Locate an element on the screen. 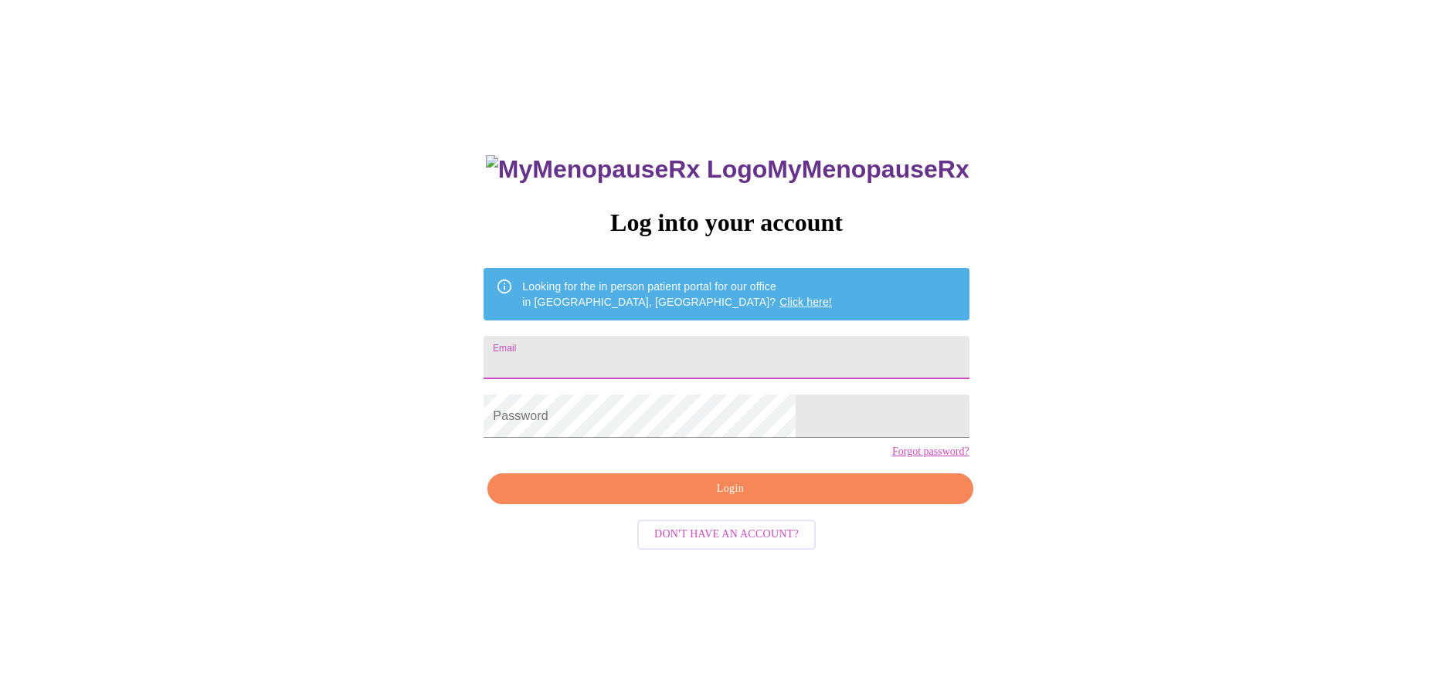 Image resolution: width=1453 pixels, height=698 pixels. a: Forgot password? is located at coordinates (931, 452).